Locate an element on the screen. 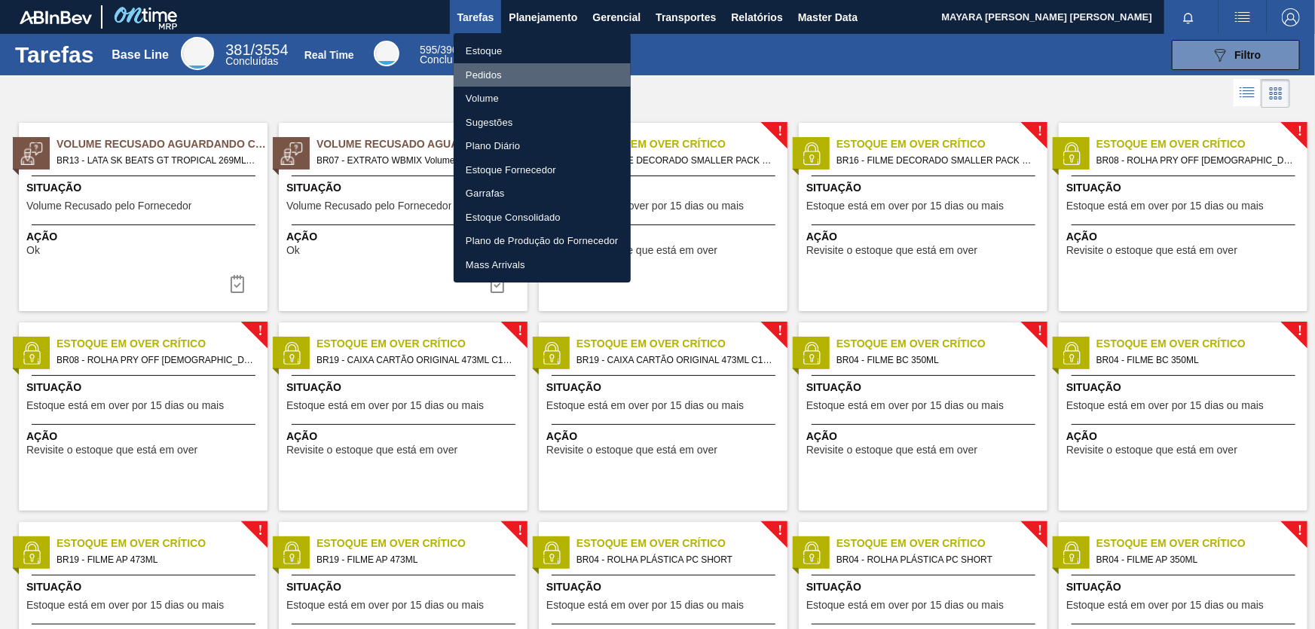  a: Sugestões is located at coordinates (542, 123).